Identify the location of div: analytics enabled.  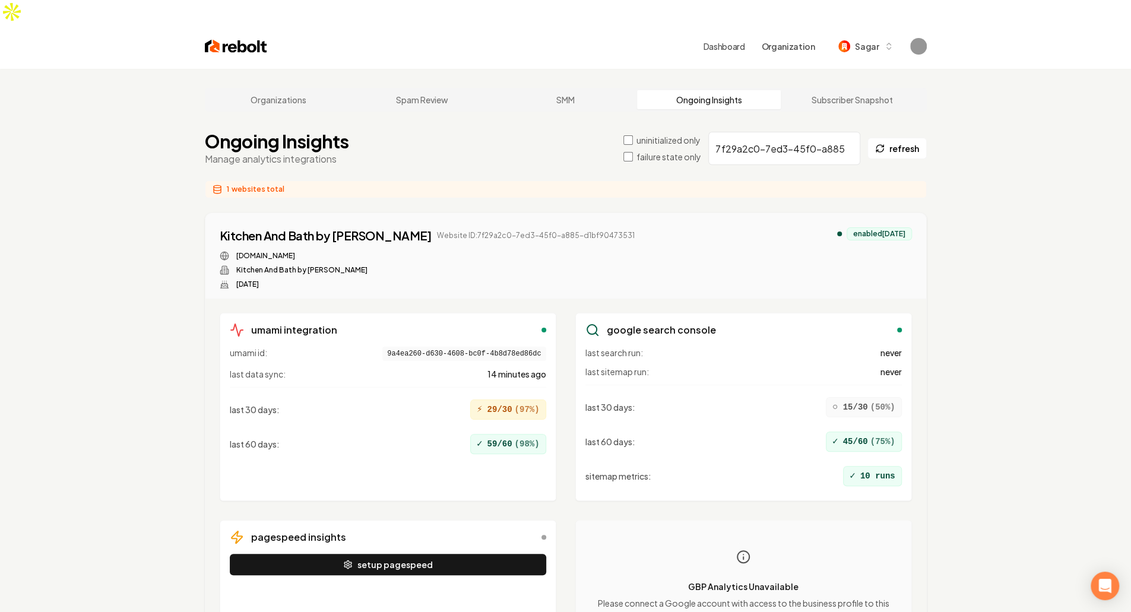
(840, 234).